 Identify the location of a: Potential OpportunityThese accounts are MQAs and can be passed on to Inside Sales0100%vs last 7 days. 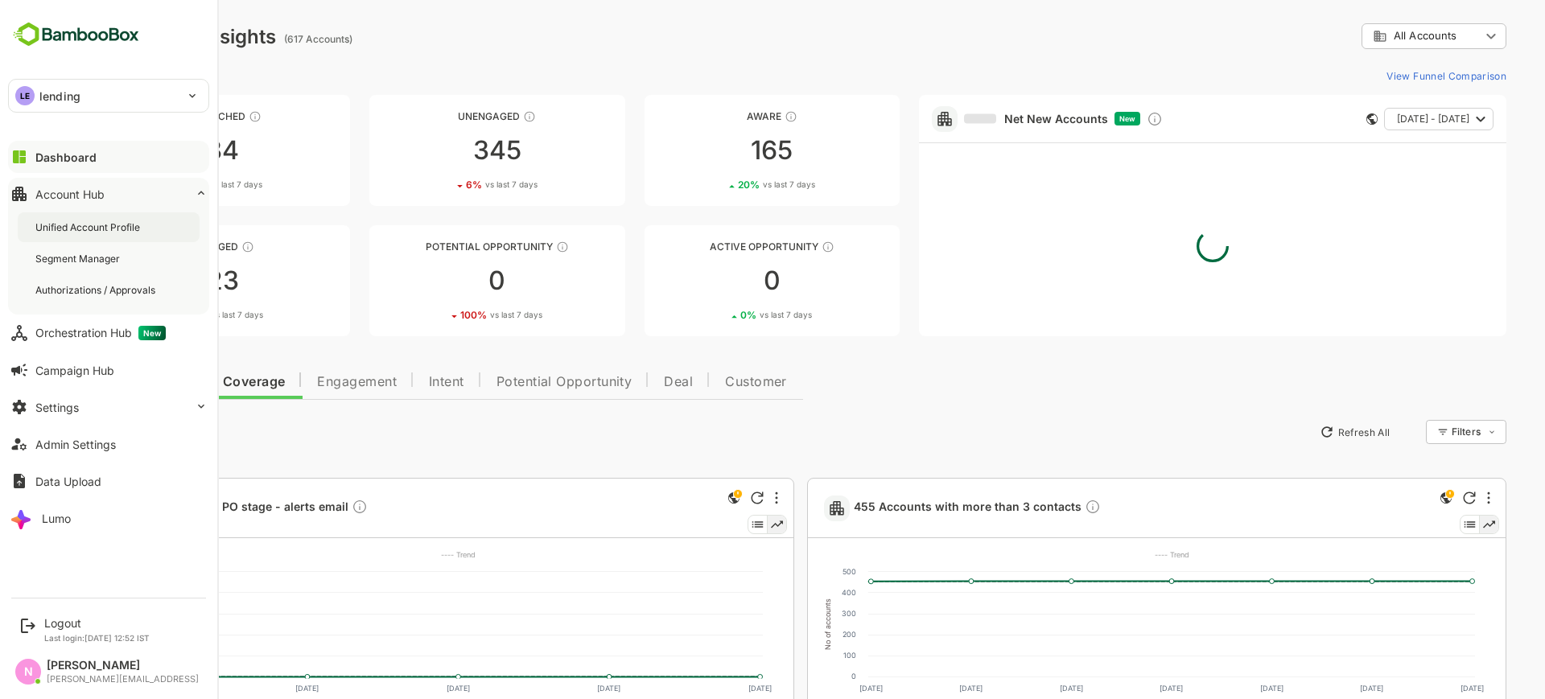
(440, 281).